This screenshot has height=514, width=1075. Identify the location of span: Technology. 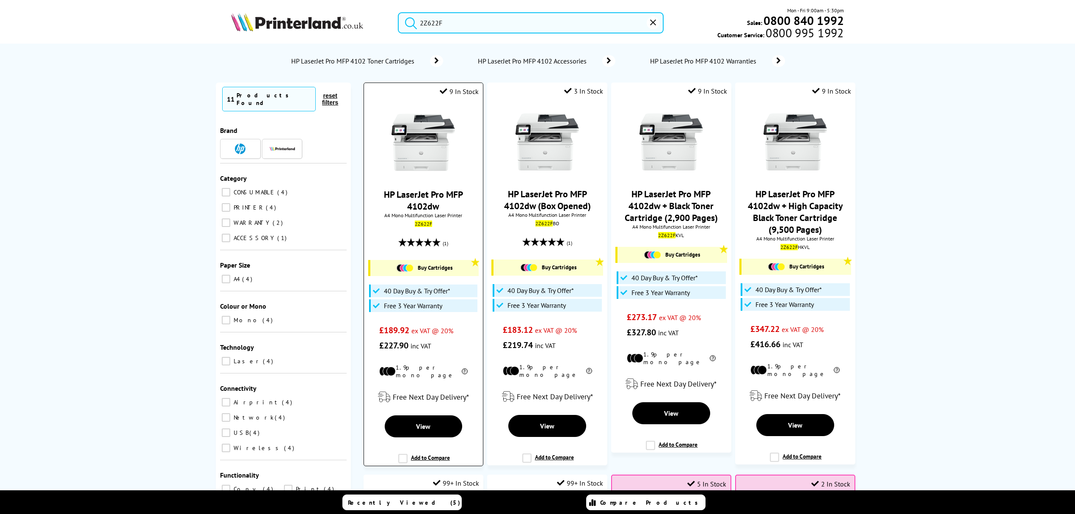
(237, 347).